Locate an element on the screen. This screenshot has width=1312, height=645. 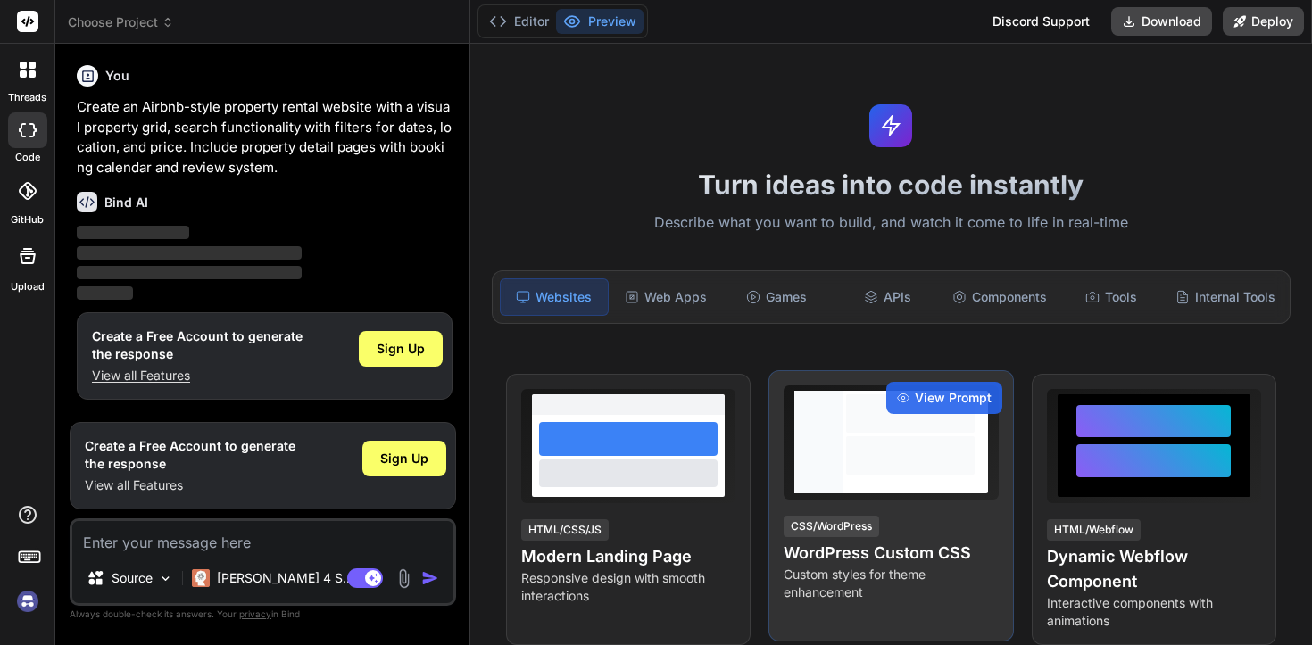
h4: Modern Landing Page is located at coordinates (629, 557).